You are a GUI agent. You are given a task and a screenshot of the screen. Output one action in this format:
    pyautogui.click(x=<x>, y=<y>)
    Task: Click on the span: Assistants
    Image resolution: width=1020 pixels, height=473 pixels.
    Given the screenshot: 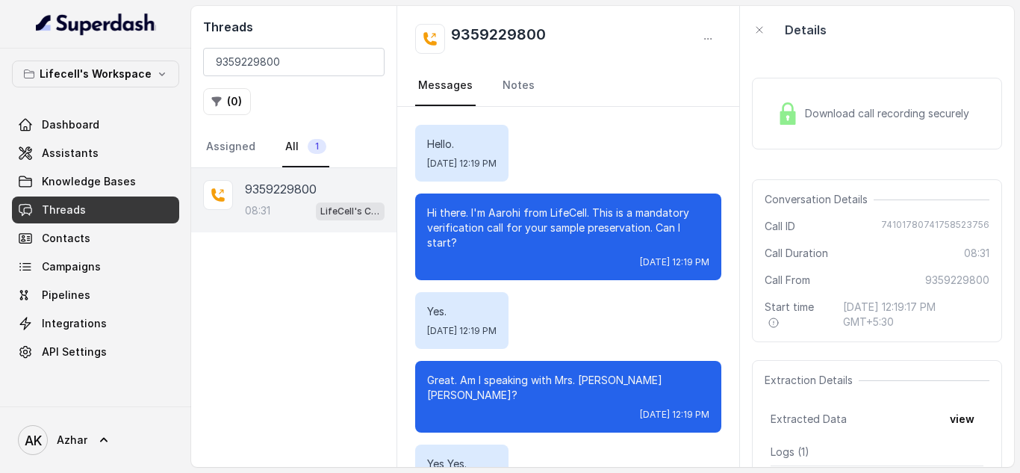 What is the action you would take?
    pyautogui.click(x=70, y=153)
    